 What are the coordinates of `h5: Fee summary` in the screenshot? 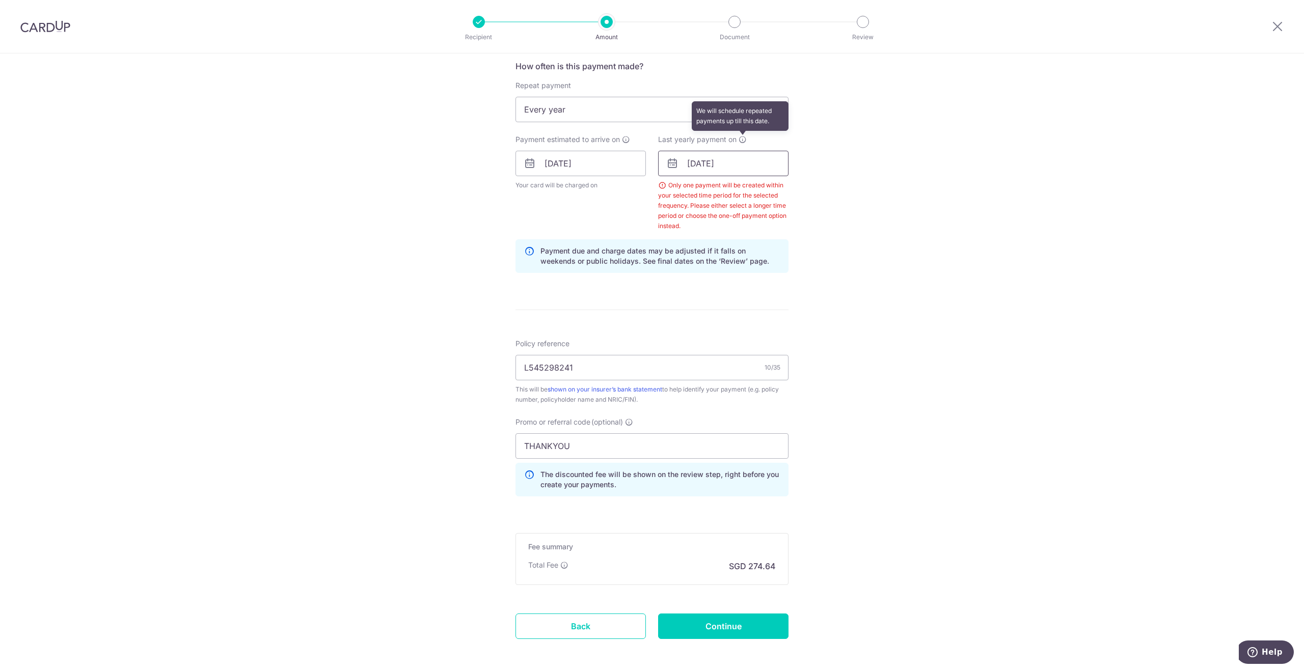 It's located at (652, 547).